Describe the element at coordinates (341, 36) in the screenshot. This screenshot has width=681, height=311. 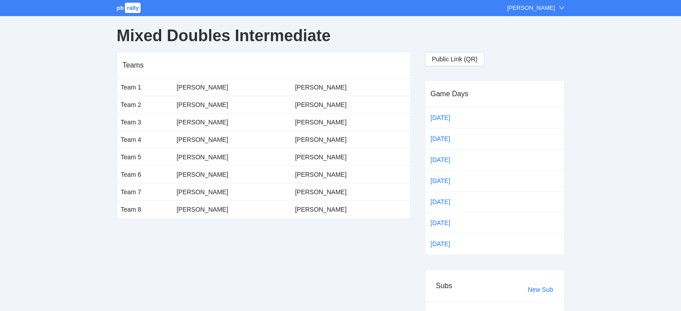
I see `div: Mixed Doubles Intermediate` at that location.